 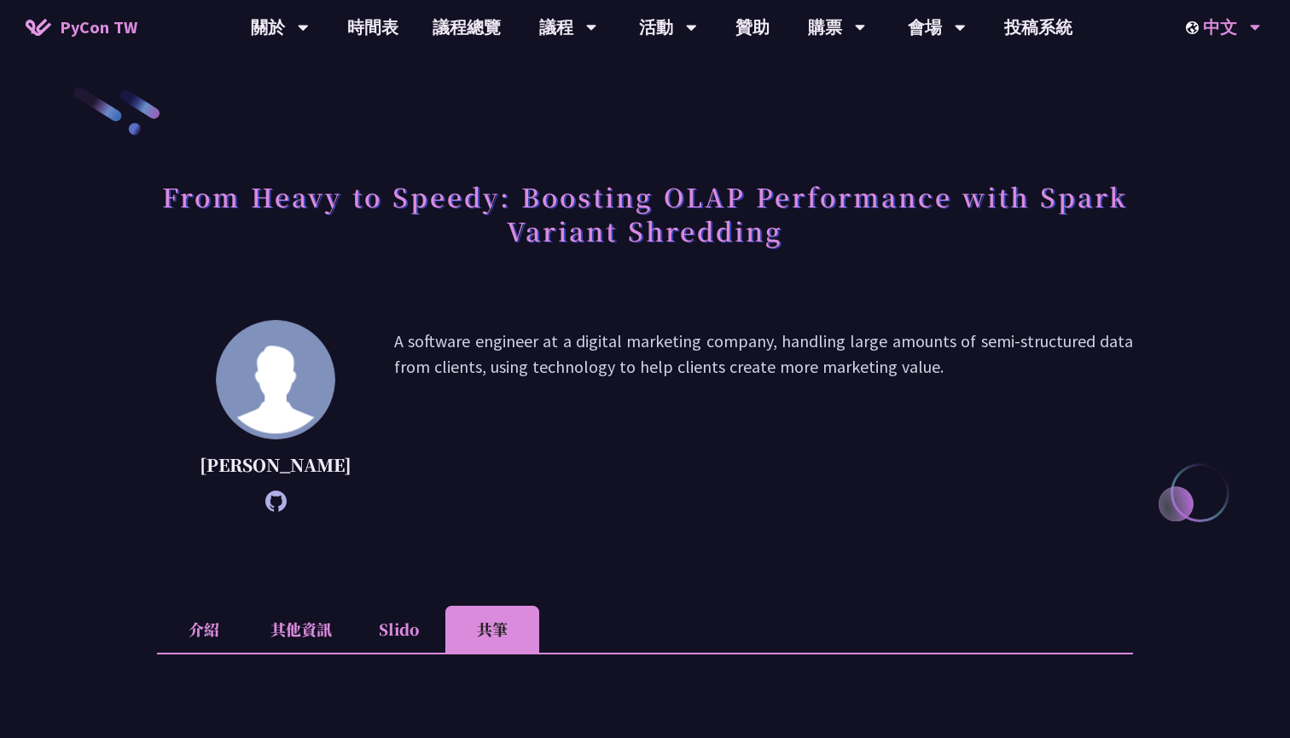 I want to click on img: Locale Icon, so click(x=1195, y=27).